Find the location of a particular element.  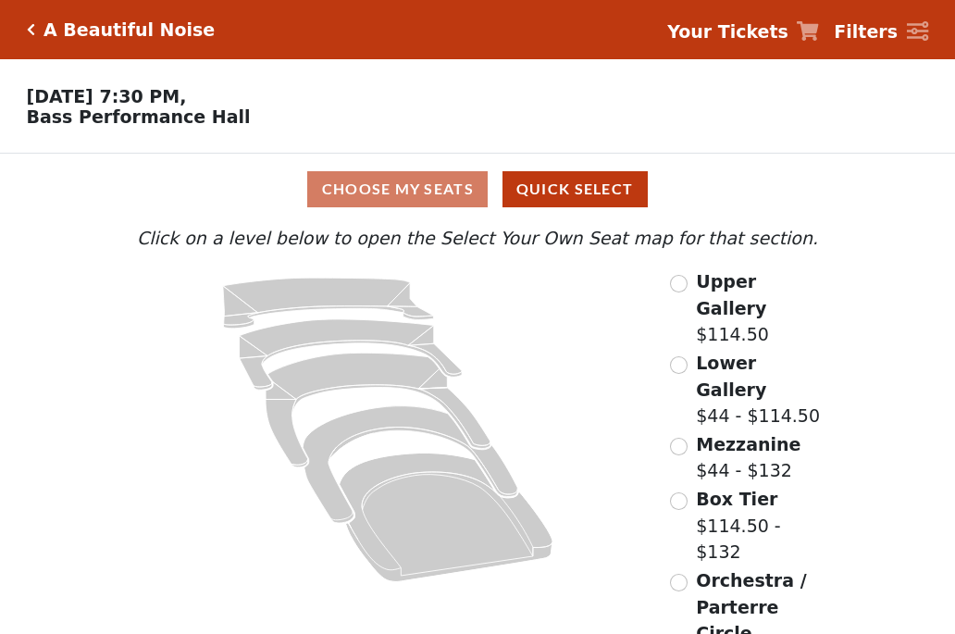

path: Orchestra / Parterre Circle - Seats Available: 5 is located at coordinates (446, 517).